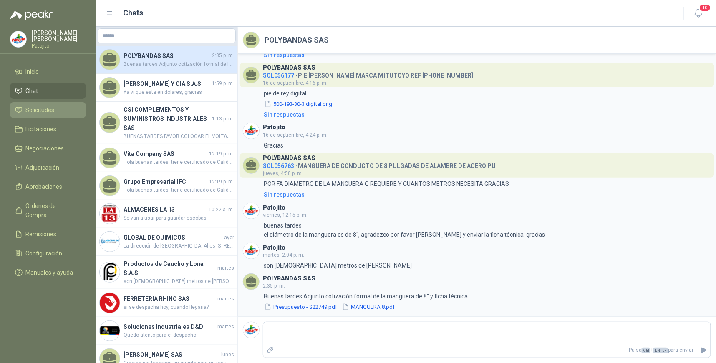  What do you see at coordinates (48, 187) in the screenshot?
I see `a: Aprobaciones` at bounding box center [48, 187].